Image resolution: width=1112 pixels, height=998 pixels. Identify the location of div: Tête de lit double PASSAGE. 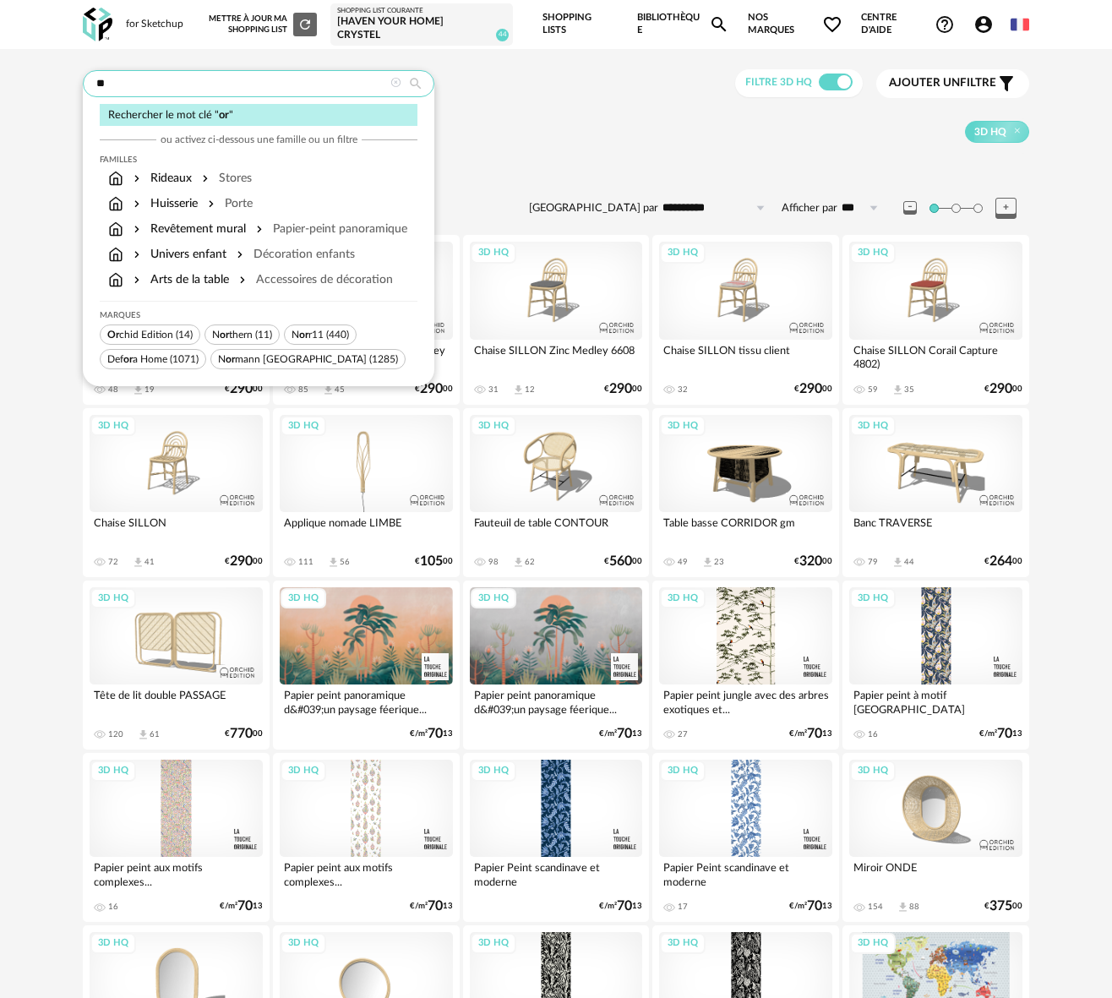
(176, 701).